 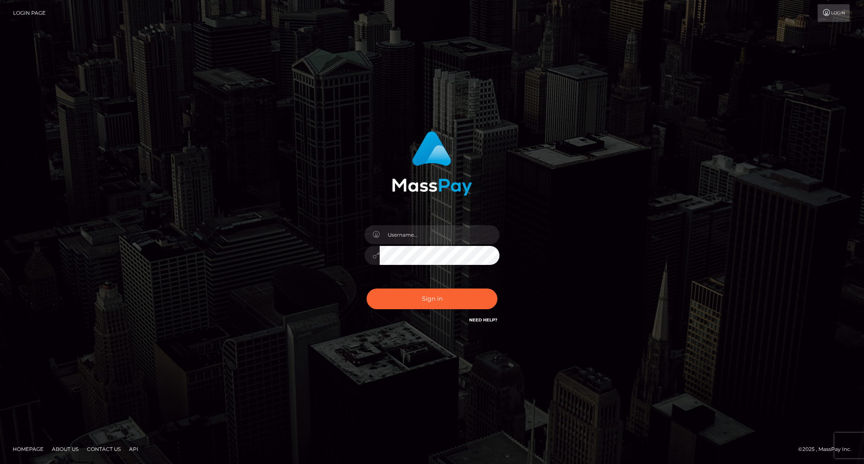 I want to click on a: Need Help?, so click(x=483, y=320).